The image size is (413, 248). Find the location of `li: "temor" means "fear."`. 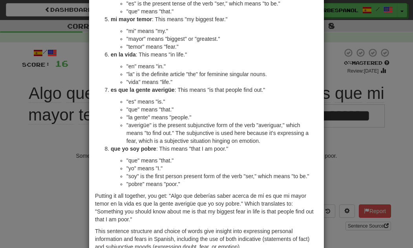

li: "temor" means "fear." is located at coordinates (222, 47).